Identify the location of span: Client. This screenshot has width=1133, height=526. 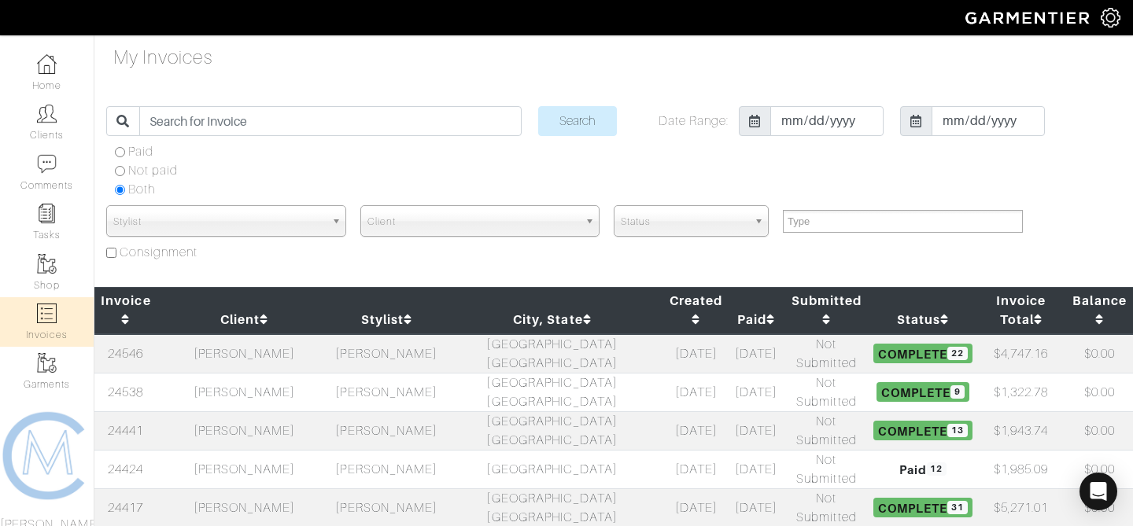
(473, 222).